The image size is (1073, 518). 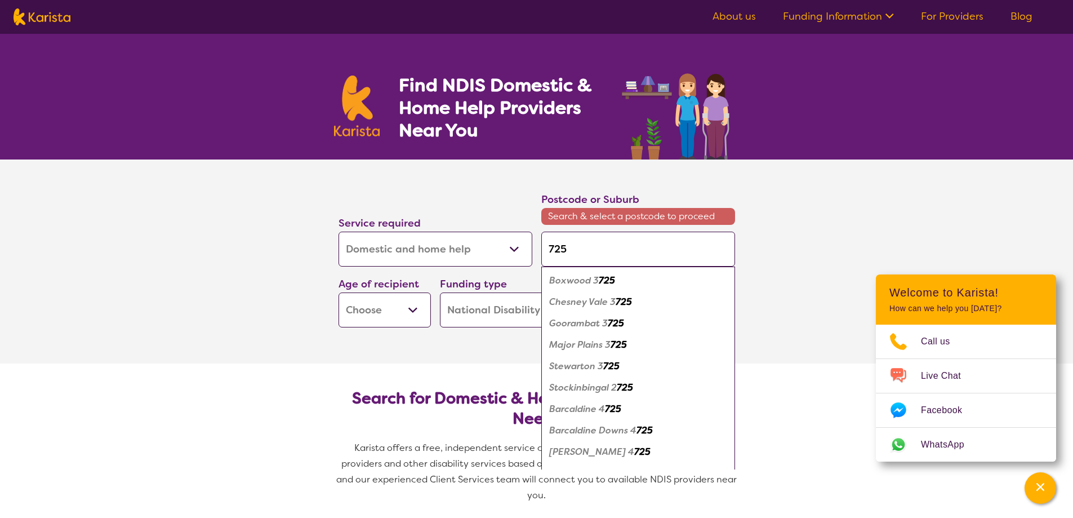 I want to click on em: Goorambat 3, so click(x=579, y=323).